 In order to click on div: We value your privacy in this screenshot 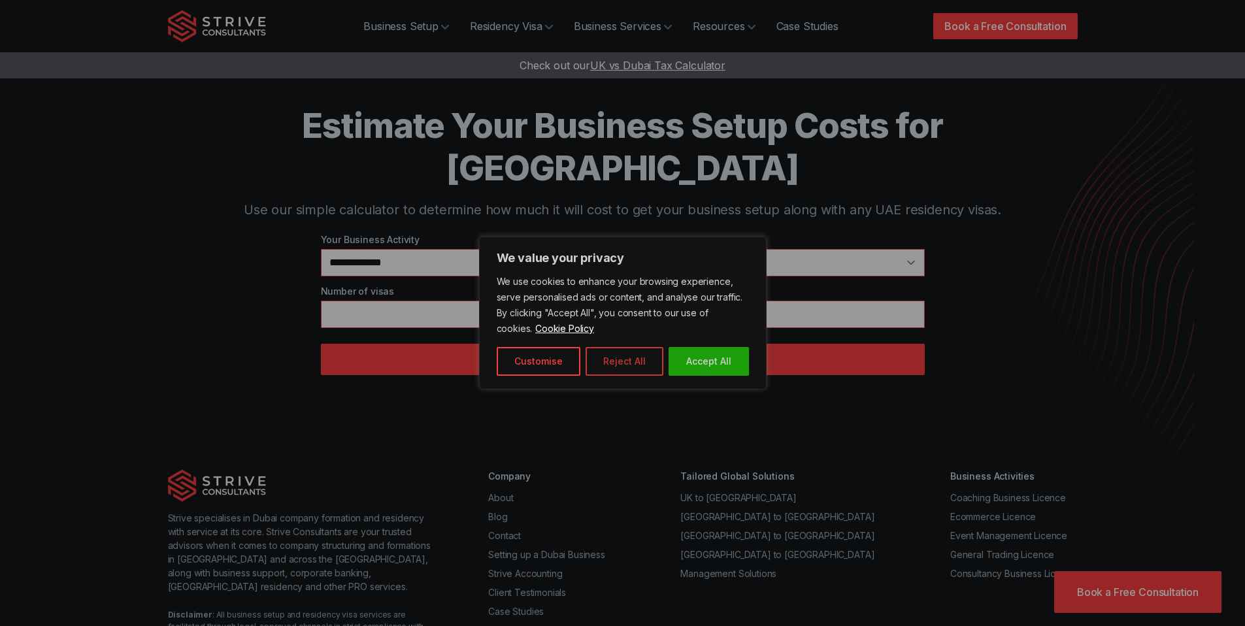, I will do `click(623, 313)`.